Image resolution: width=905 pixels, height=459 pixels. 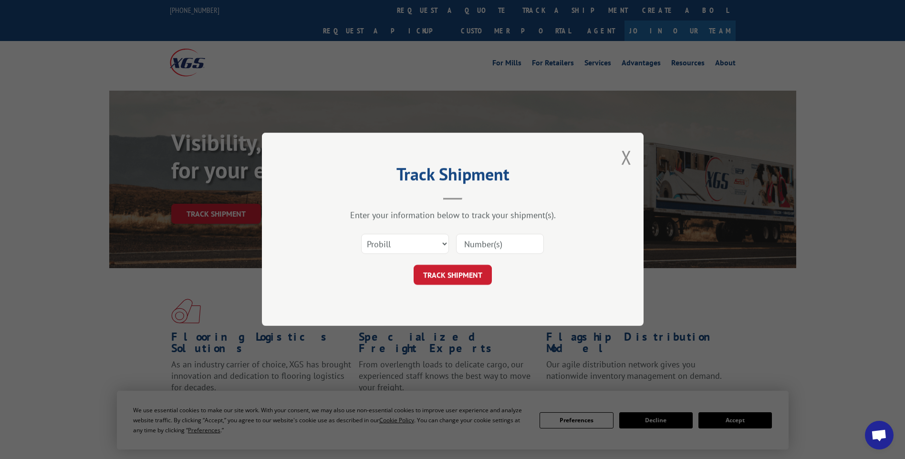 I want to click on div: Enter your information below to track your shipment(s)., so click(x=453, y=215).